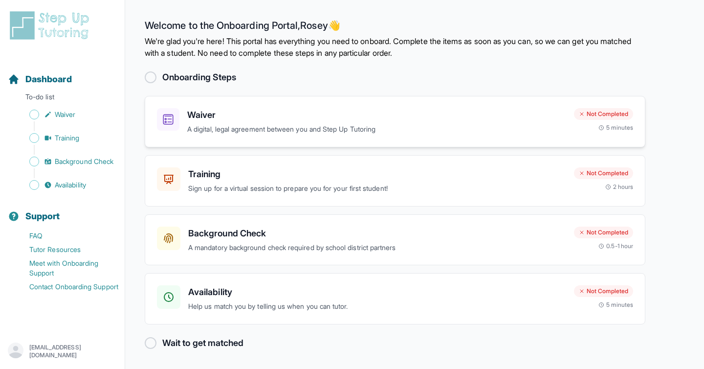  Describe the element at coordinates (377, 233) in the screenshot. I see `h3: Background Check` at that location.